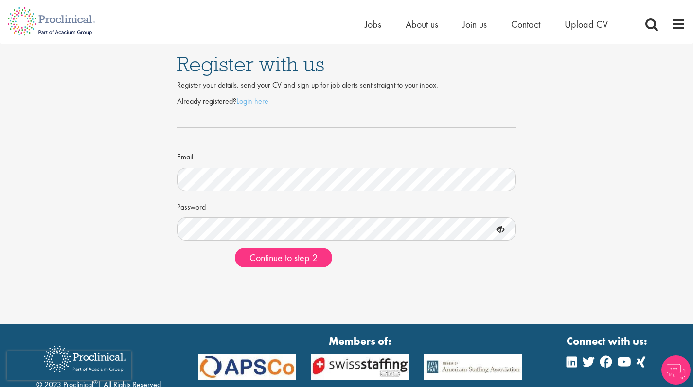 Image resolution: width=693 pixels, height=387 pixels. Describe the element at coordinates (474, 24) in the screenshot. I see `a: Join us` at that location.